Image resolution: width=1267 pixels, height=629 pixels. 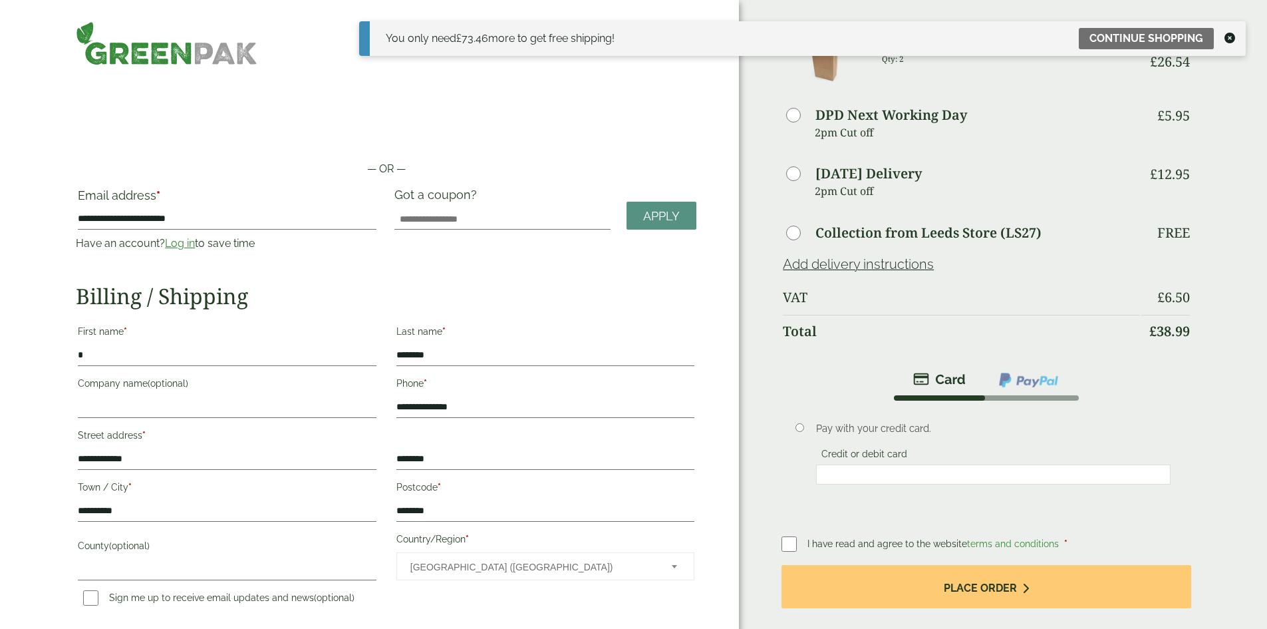 What do you see at coordinates (227, 437) in the screenshot?
I see `label: Street address` at bounding box center [227, 437].